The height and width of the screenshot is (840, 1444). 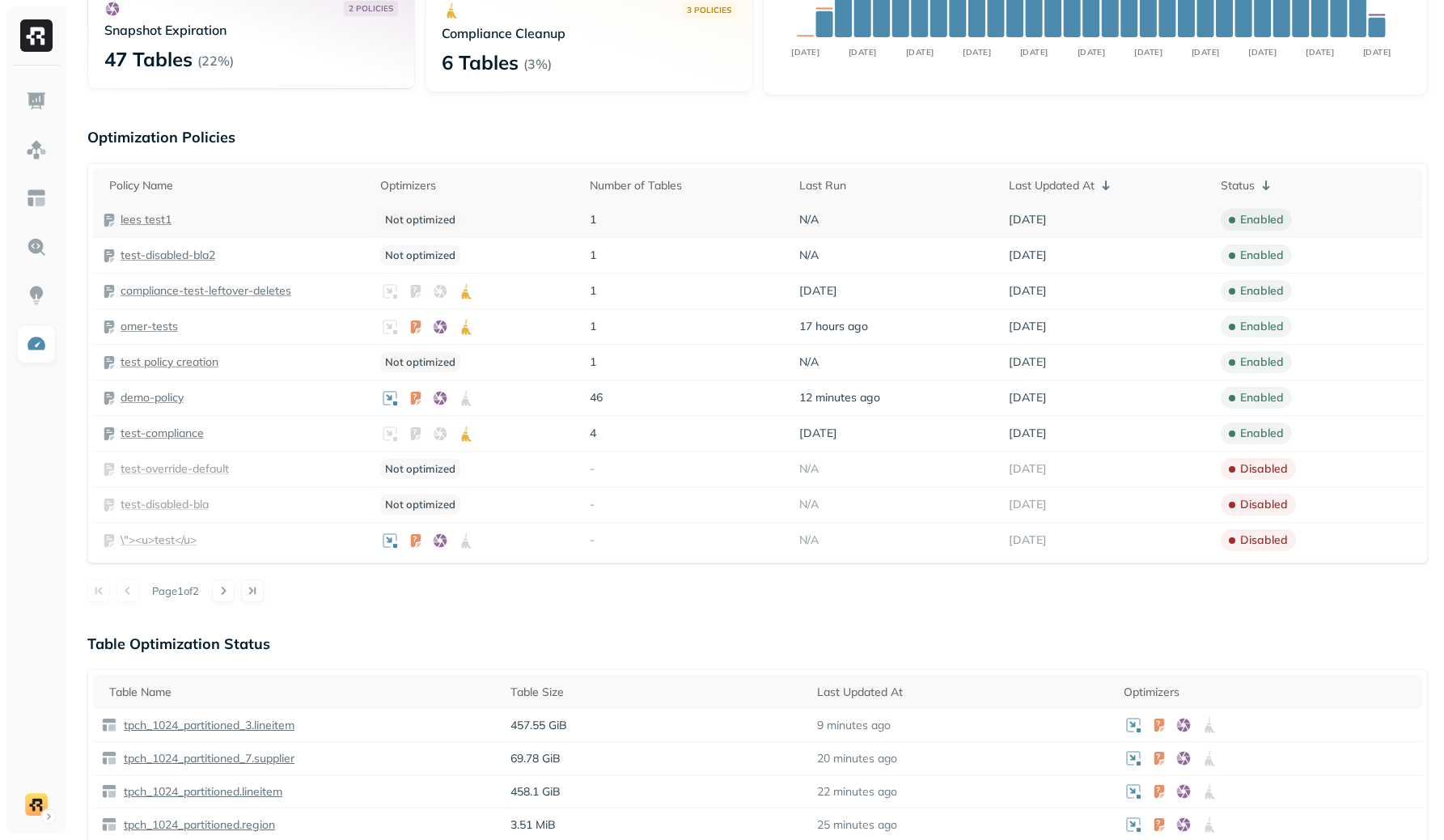 What do you see at coordinates (36, 246) in the screenshot?
I see `img: Query Explorer` at bounding box center [36, 246].